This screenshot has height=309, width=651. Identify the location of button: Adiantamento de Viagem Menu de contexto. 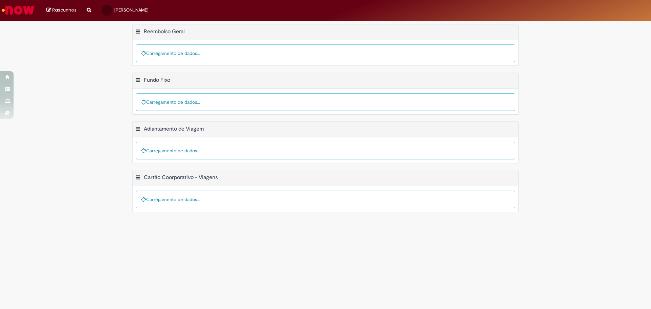
(138, 130).